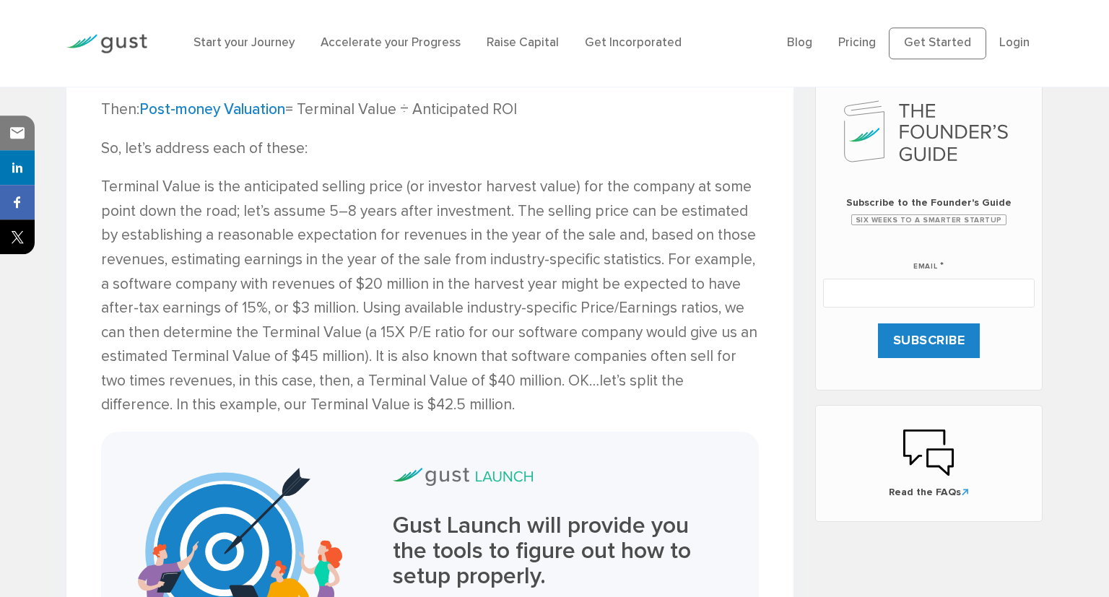 Image resolution: width=1109 pixels, height=597 pixels. What do you see at coordinates (800, 43) in the screenshot?
I see `a: Blog` at bounding box center [800, 43].